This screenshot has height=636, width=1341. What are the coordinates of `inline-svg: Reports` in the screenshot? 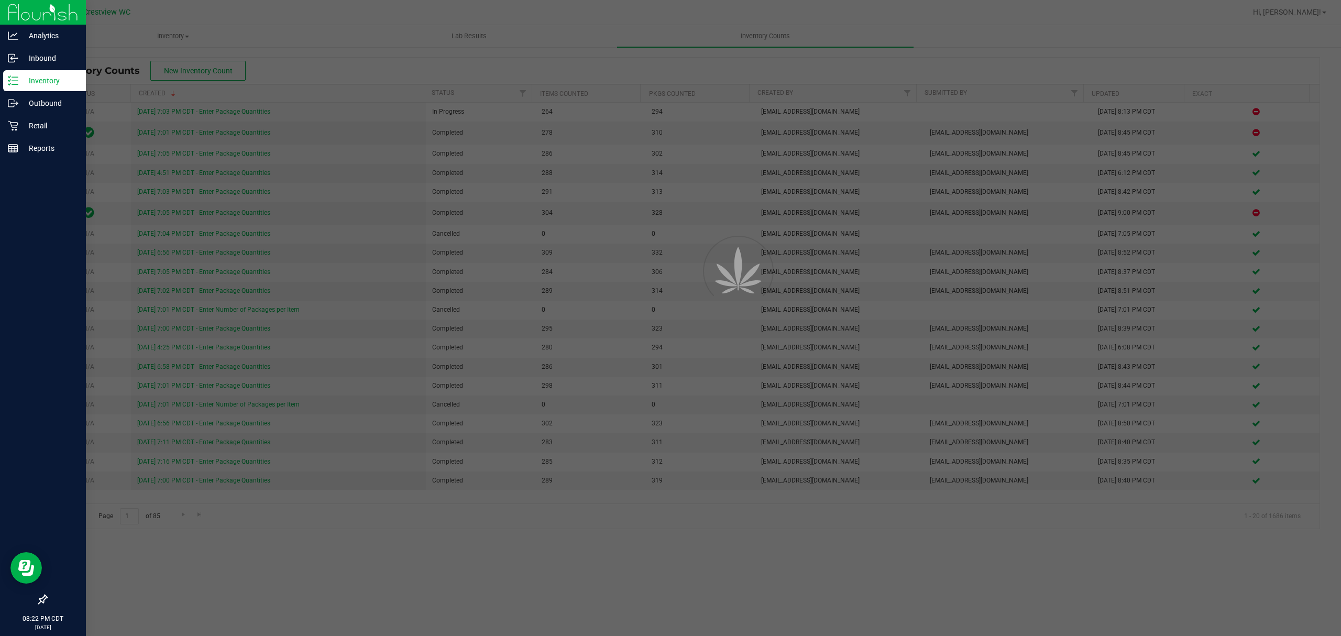 It's located at (13, 148).